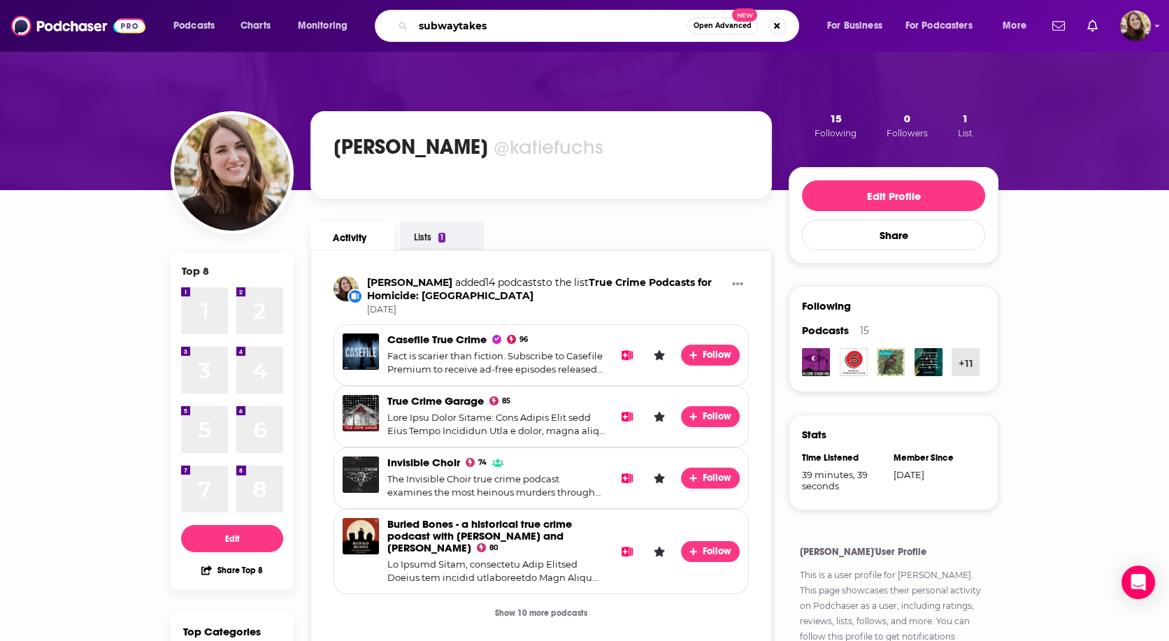 This screenshot has width=1169, height=641. Describe the element at coordinates (1136, 26) in the screenshot. I see `span: Logged in as katiefuchs` at that location.